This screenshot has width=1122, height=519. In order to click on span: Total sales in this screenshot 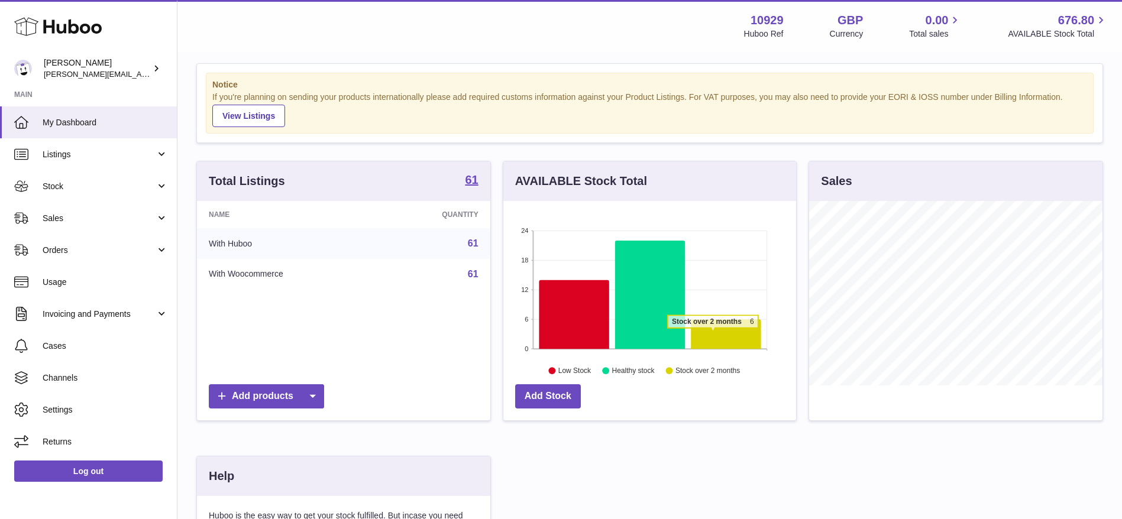, I will do `click(935, 34)`.